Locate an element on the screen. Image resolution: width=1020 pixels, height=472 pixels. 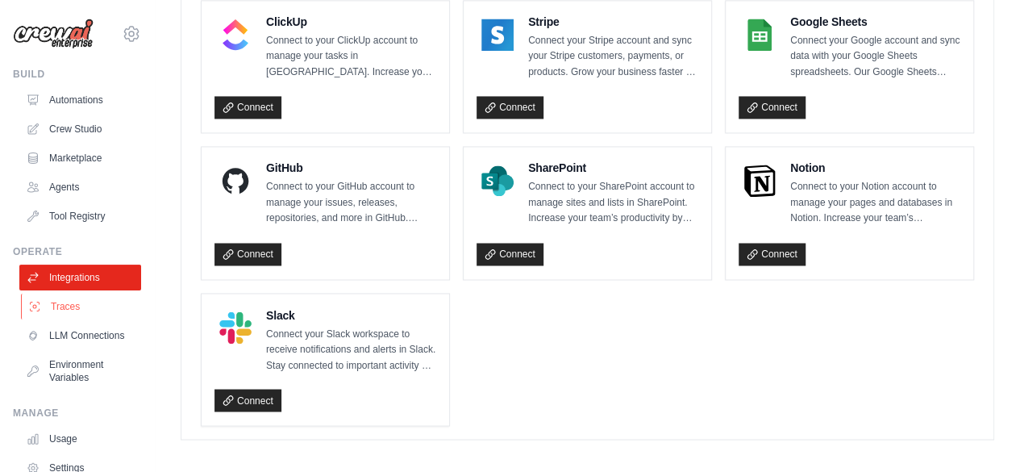
img: Logo is located at coordinates (53, 34).